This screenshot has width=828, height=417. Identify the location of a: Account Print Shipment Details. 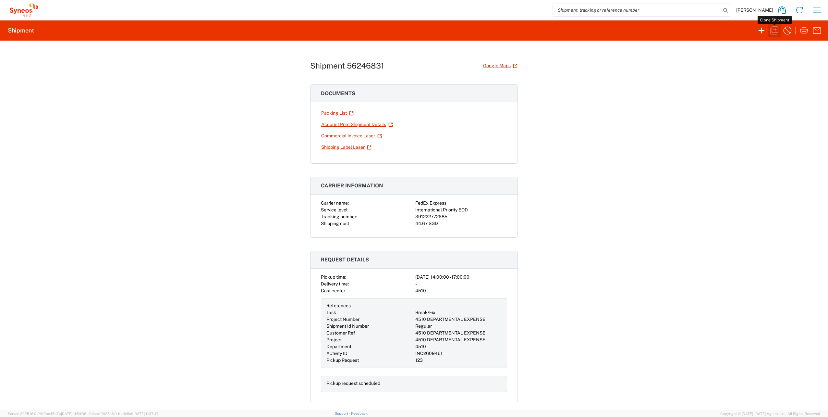
(357, 124).